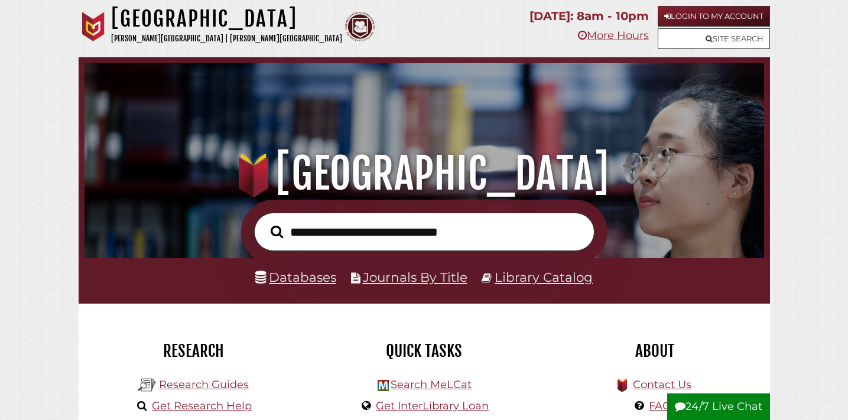 Image resolution: width=848 pixels, height=420 pixels. What do you see at coordinates (415, 277) in the screenshot?
I see `a: Journals By Title` at bounding box center [415, 277].